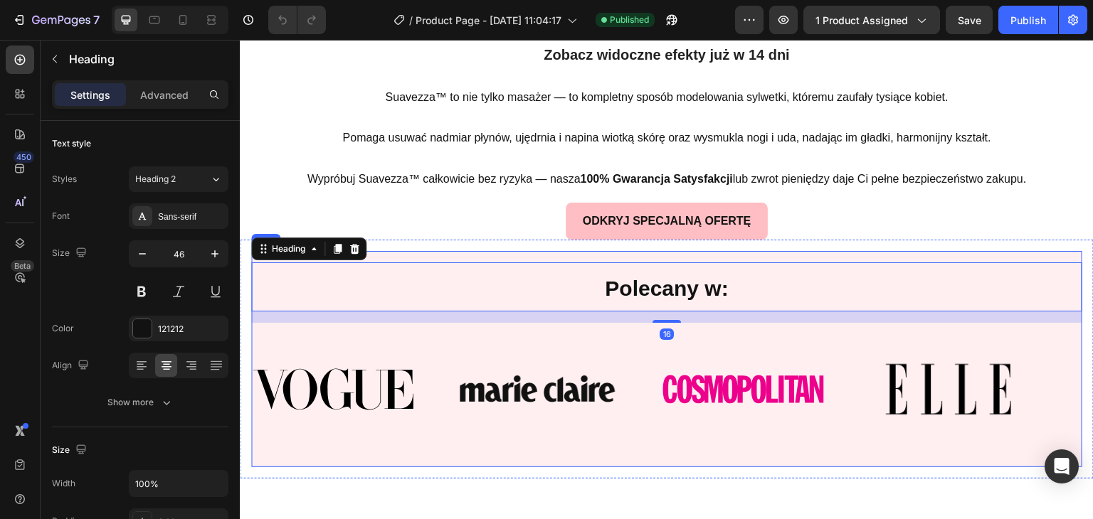  What do you see at coordinates (629, 20) in the screenshot?
I see `span: Published` at bounding box center [629, 20].